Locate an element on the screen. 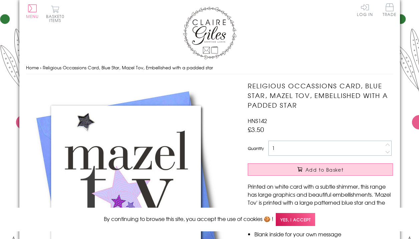  a: Home is located at coordinates (32, 67).